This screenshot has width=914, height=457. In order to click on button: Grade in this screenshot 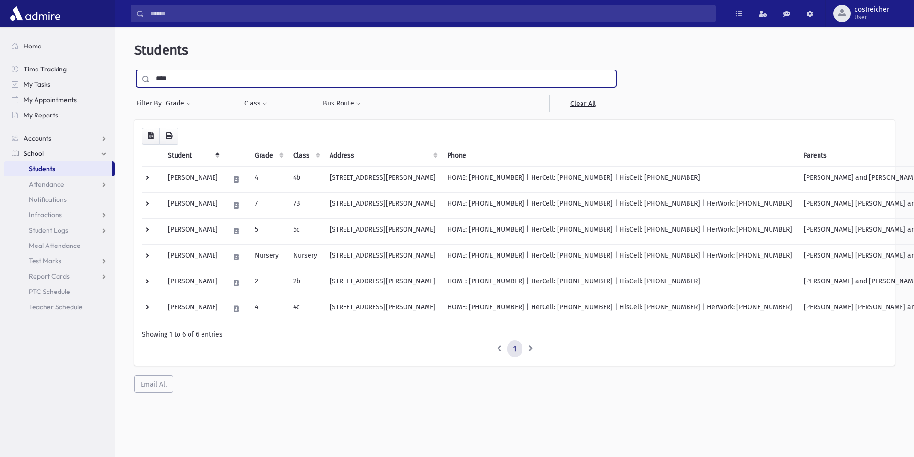, I will do `click(179, 104)`.